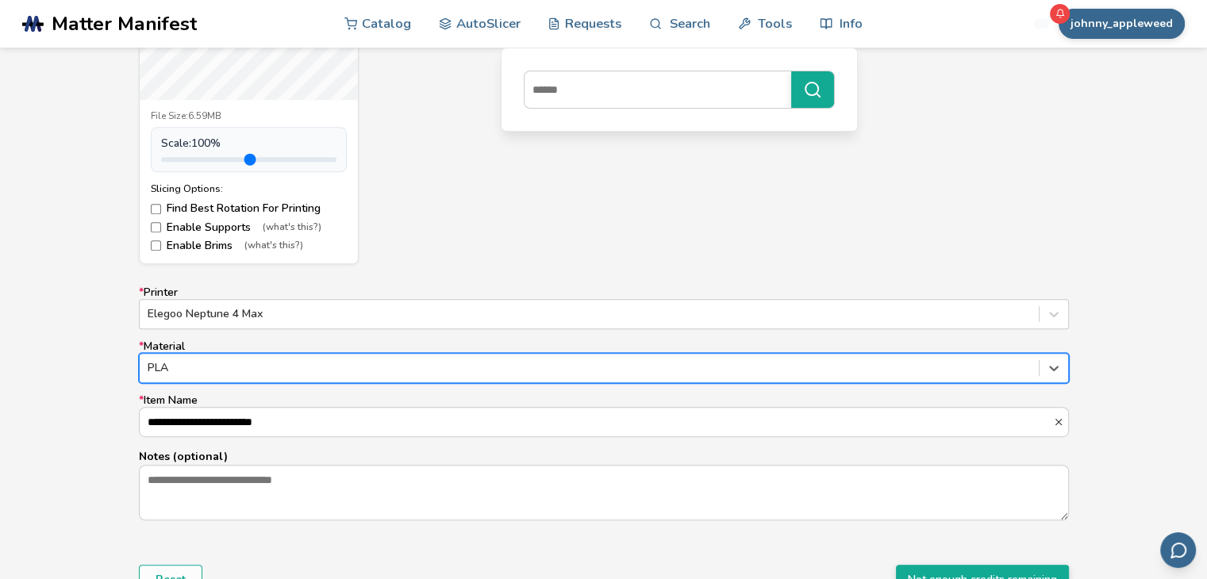 The height and width of the screenshot is (579, 1207). Describe the element at coordinates (248, 246) in the screenshot. I see `label: Enable Brims` at that location.